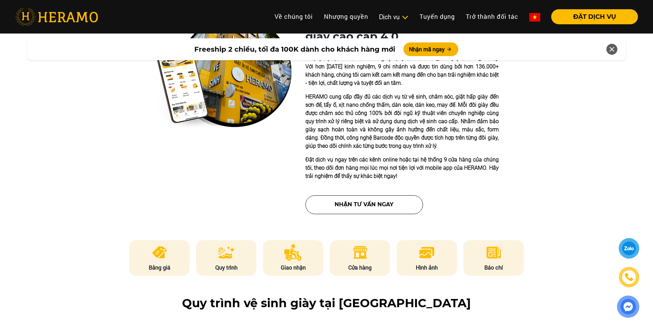  What do you see at coordinates (226, 268) in the screenshot?
I see `p: Quy trình` at bounding box center [226, 268].